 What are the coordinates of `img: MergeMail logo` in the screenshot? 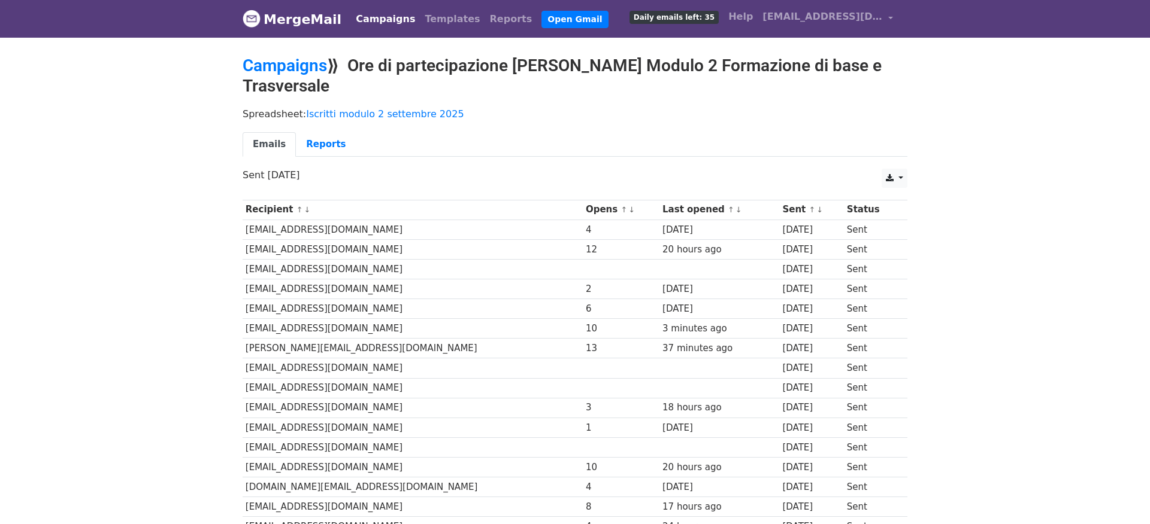 It's located at (251, 19).